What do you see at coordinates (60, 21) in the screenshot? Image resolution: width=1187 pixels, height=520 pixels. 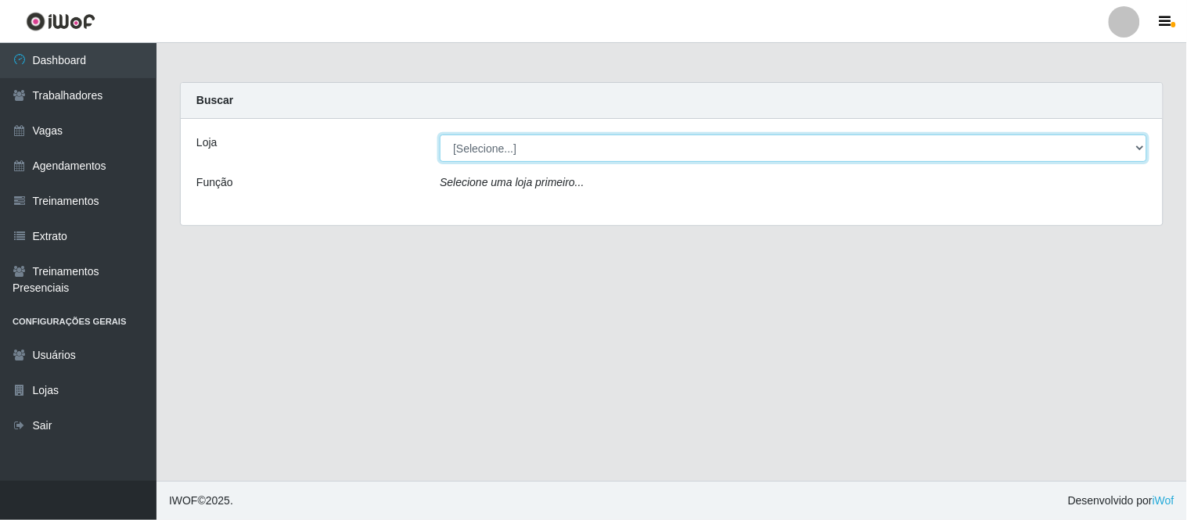 I see `img: CoreUI Logo` at bounding box center [60, 21].